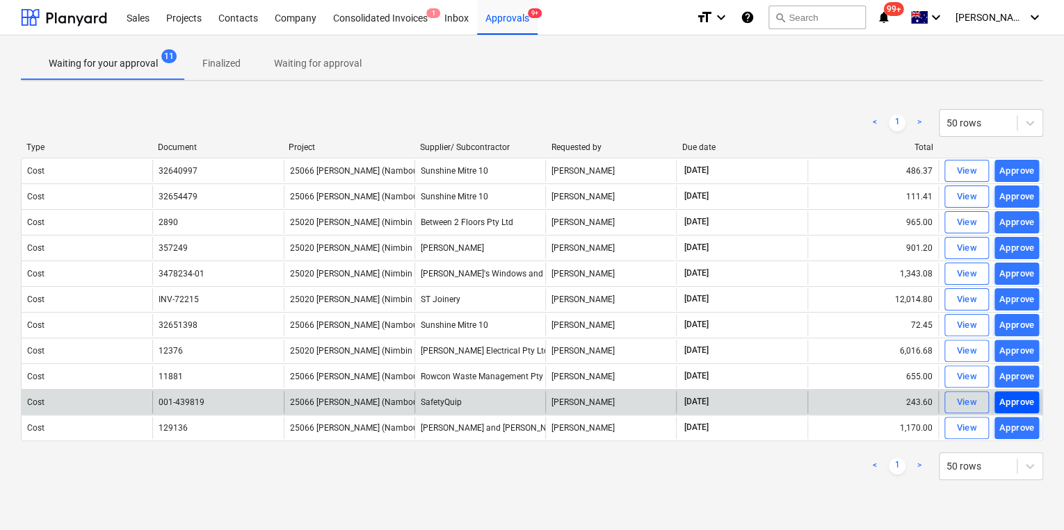 The image size is (1064, 530). What do you see at coordinates (872, 377) in the screenshot?
I see `div: 655.00` at bounding box center [872, 377].